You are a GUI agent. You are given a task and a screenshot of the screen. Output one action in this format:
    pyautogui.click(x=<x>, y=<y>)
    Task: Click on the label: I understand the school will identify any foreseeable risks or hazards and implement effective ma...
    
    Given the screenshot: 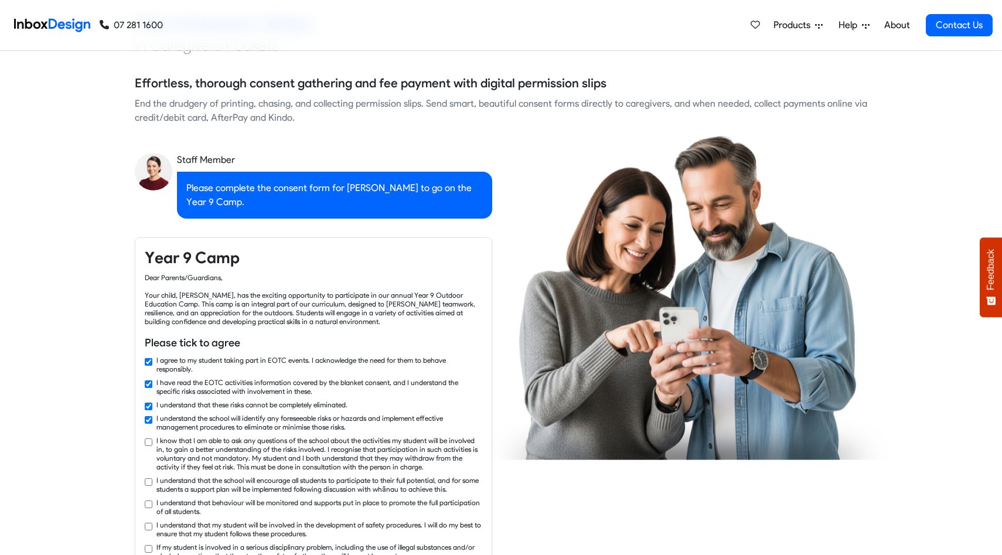 What is the action you would take?
    pyautogui.click(x=319, y=422)
    